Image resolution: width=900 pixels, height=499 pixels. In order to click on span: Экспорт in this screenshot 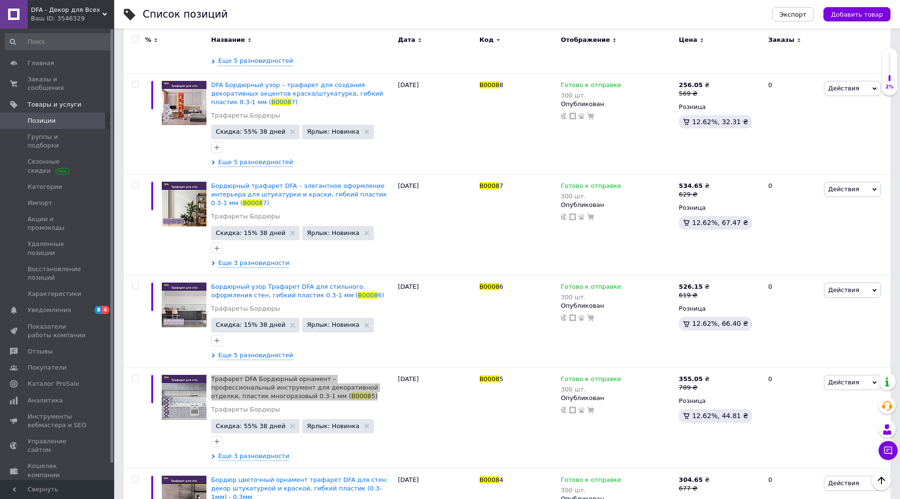, I will do `click(793, 14)`.